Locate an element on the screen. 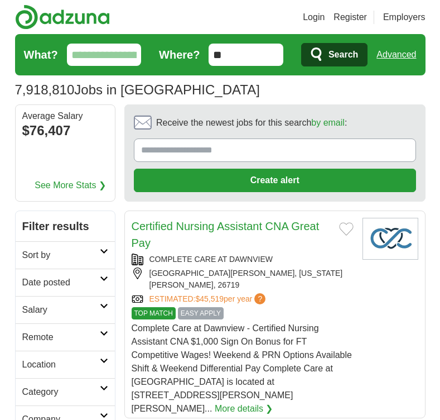 This screenshot has height=420, width=440. span: Receive the newest jobs for this search : is located at coordinates (252, 123).